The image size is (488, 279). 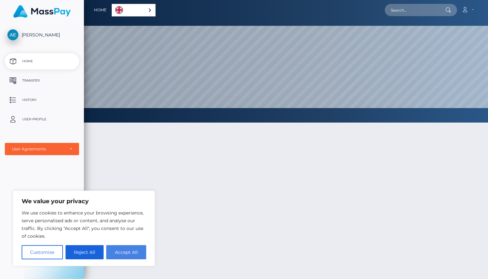 What do you see at coordinates (42, 119) in the screenshot?
I see `p: User Profile` at bounding box center [42, 119].